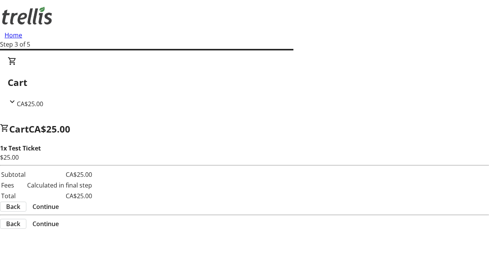 The width and height of the screenshot is (489, 275). I want to click on span: Cart, so click(19, 129).